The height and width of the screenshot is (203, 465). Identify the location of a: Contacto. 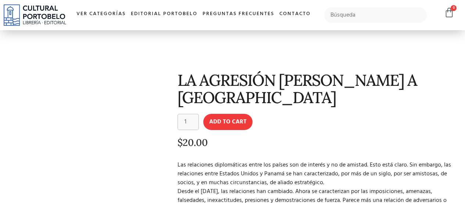
(295, 14).